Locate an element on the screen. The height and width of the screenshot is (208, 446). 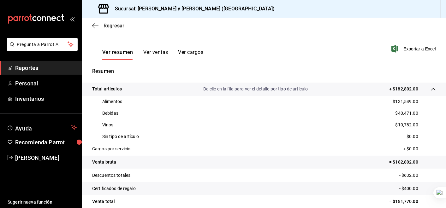
button: Exportar a Excel is located at coordinates (414, 49).